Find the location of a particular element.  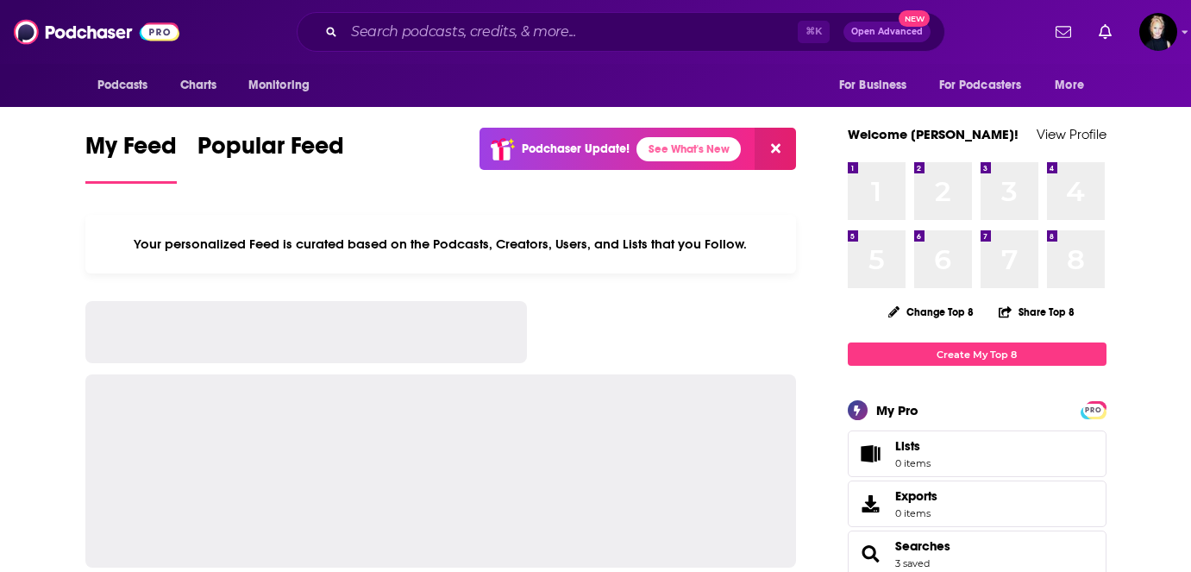

img: User Profile is located at coordinates (1158, 32).